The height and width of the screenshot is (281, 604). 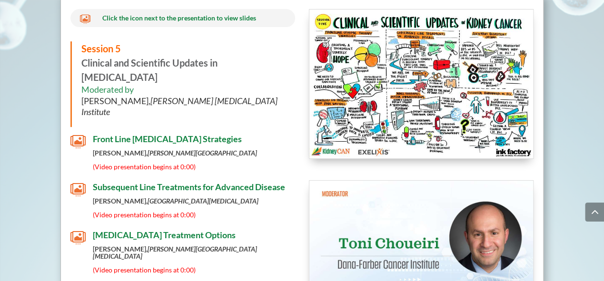 What do you see at coordinates (421, 84) in the screenshot?
I see `img: KidneyCAN_Ink Factory_Board Session 5` at bounding box center [421, 84].